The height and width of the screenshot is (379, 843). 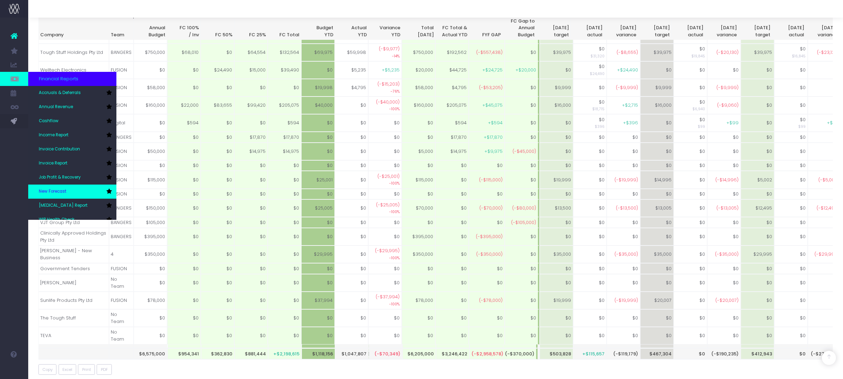 I want to click on span: +$99, so click(x=832, y=123).